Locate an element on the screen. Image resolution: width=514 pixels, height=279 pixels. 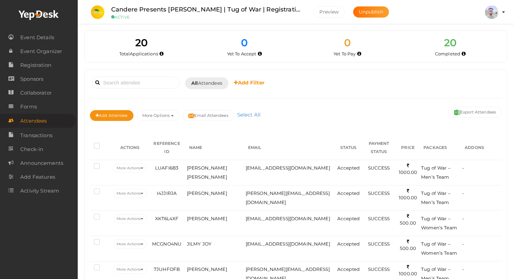
span: REFERENCE ID is located at coordinates (167, 147).